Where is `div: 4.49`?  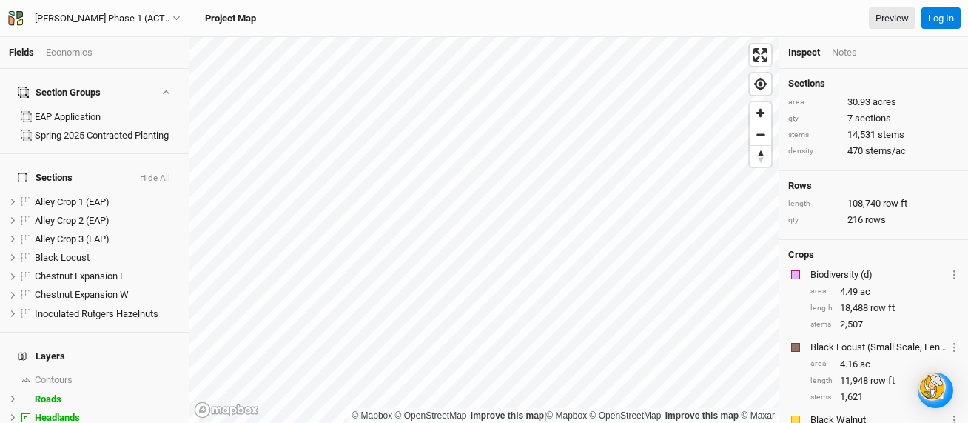
div: 4.49 is located at coordinates (885, 292).